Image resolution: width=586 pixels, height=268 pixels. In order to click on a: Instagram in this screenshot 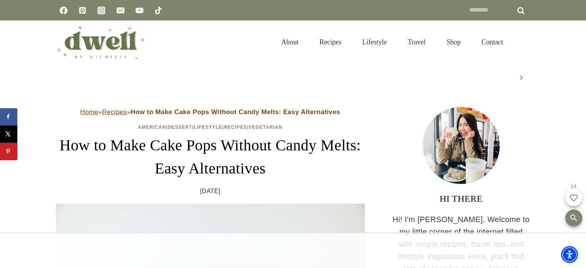, I will do `click(101, 10)`.